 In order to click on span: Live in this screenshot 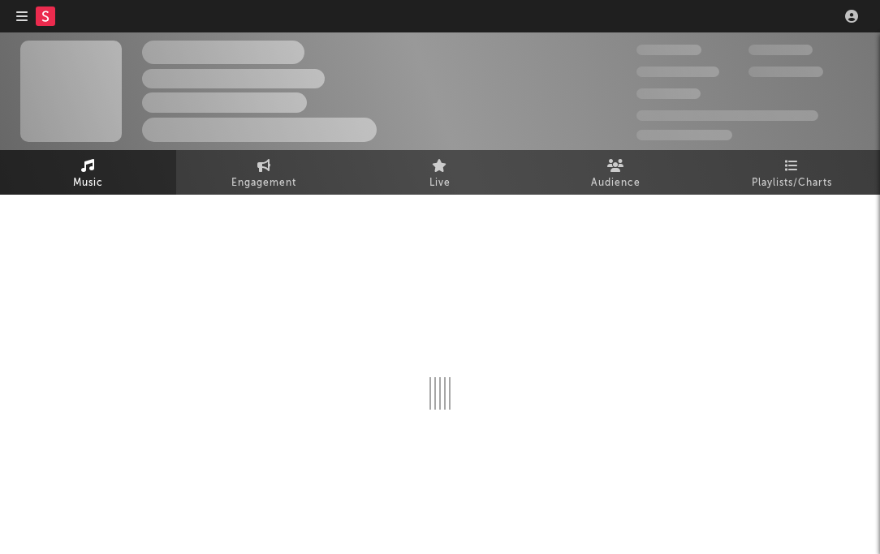, I will do `click(440, 183)`.